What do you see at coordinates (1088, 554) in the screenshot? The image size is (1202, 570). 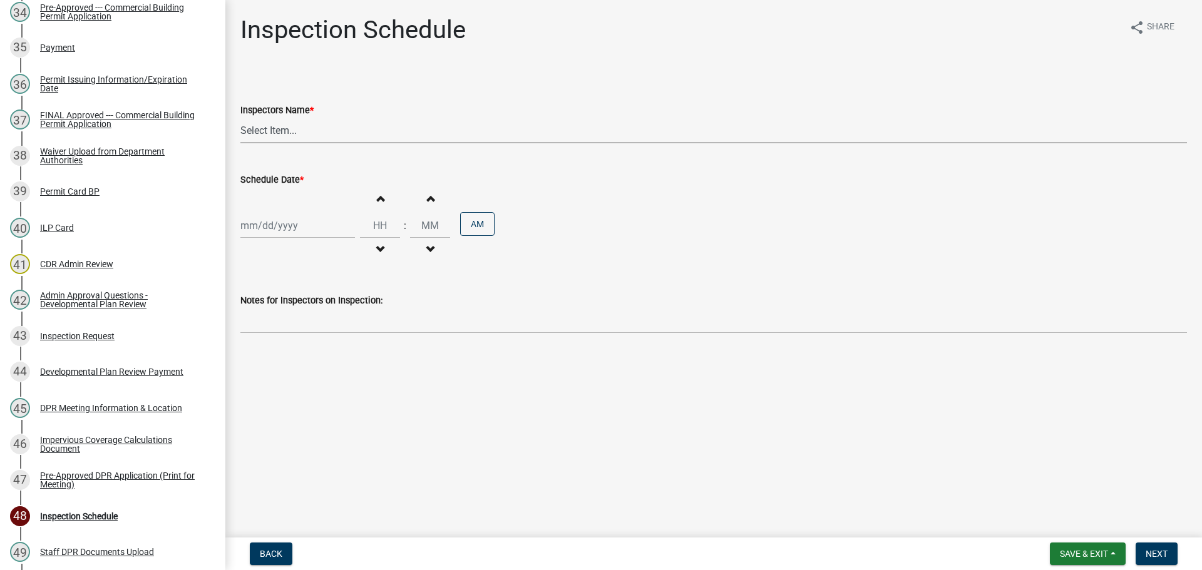 I see `button: Save & Exit` at bounding box center [1088, 554].